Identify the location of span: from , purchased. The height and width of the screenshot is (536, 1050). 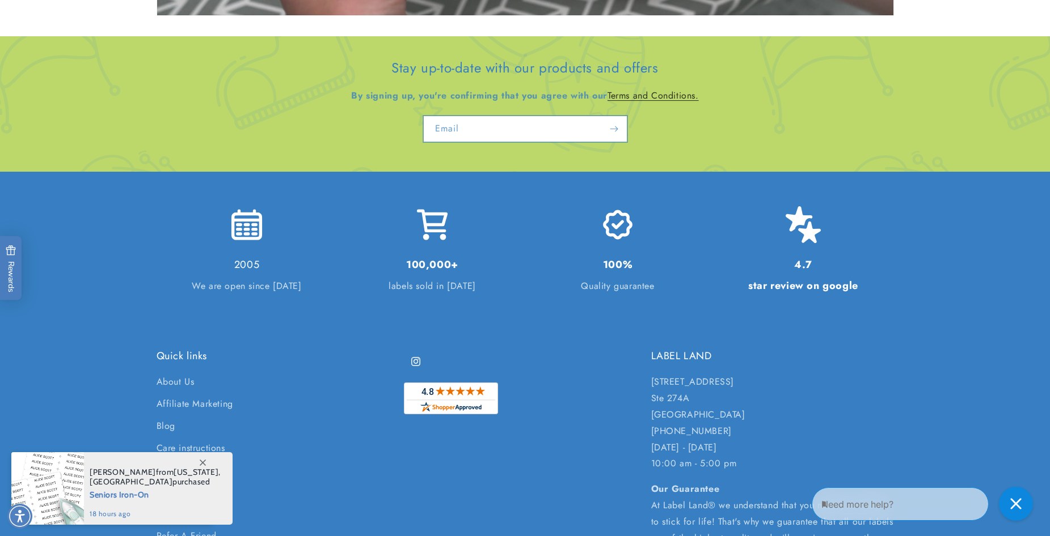
(155, 477).